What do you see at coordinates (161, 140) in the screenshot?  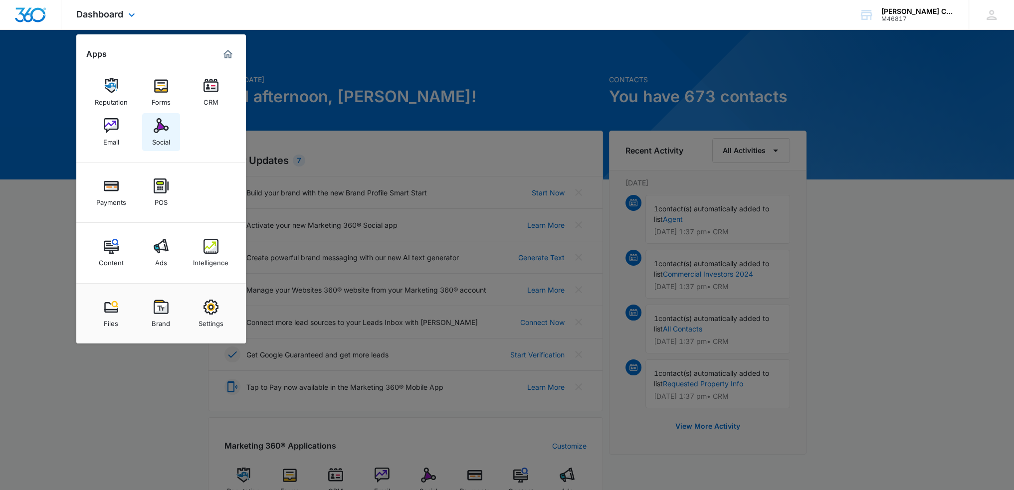 I see `div: Social` at bounding box center [161, 140].